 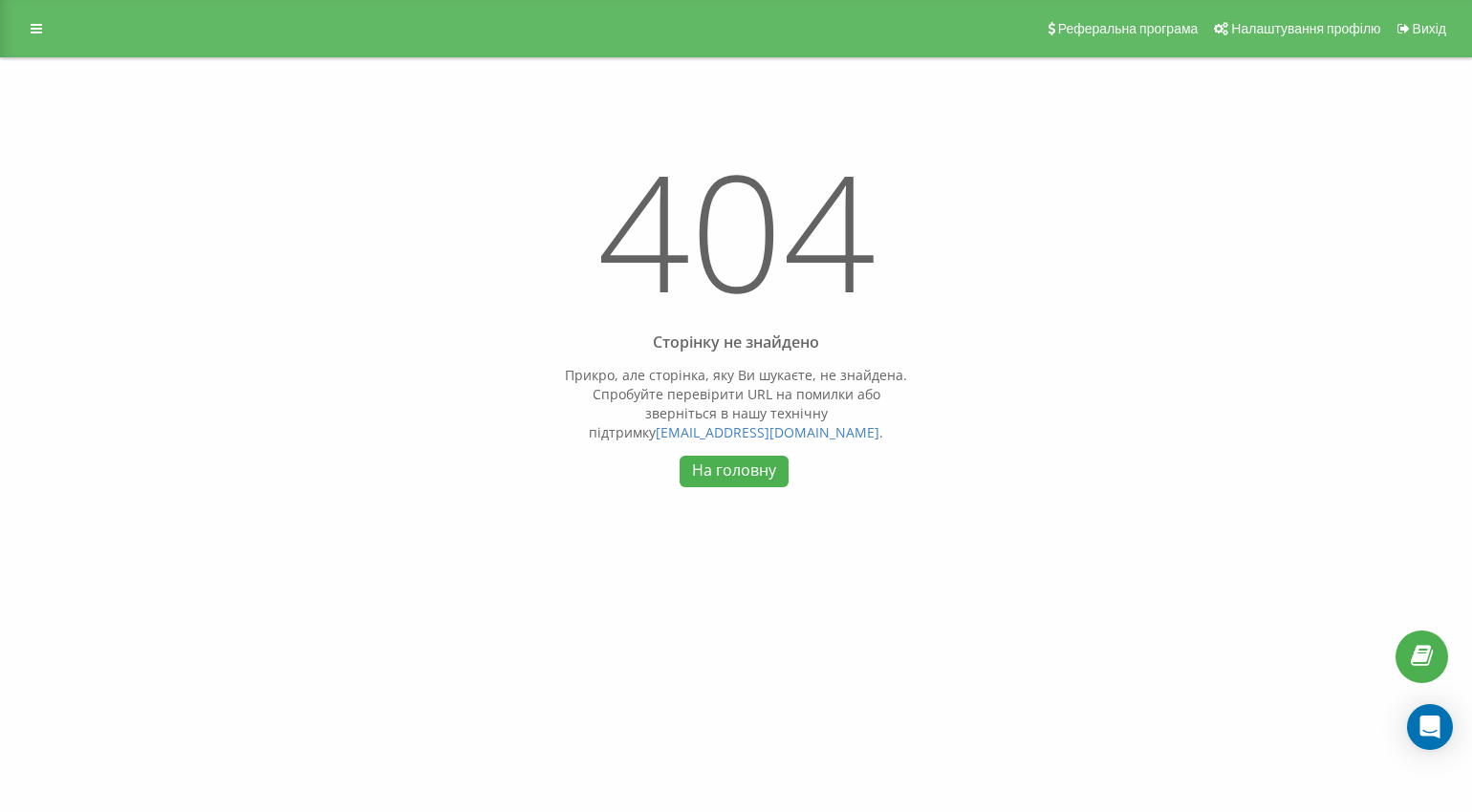 I want to click on h1: 404, so click(x=736, y=239).